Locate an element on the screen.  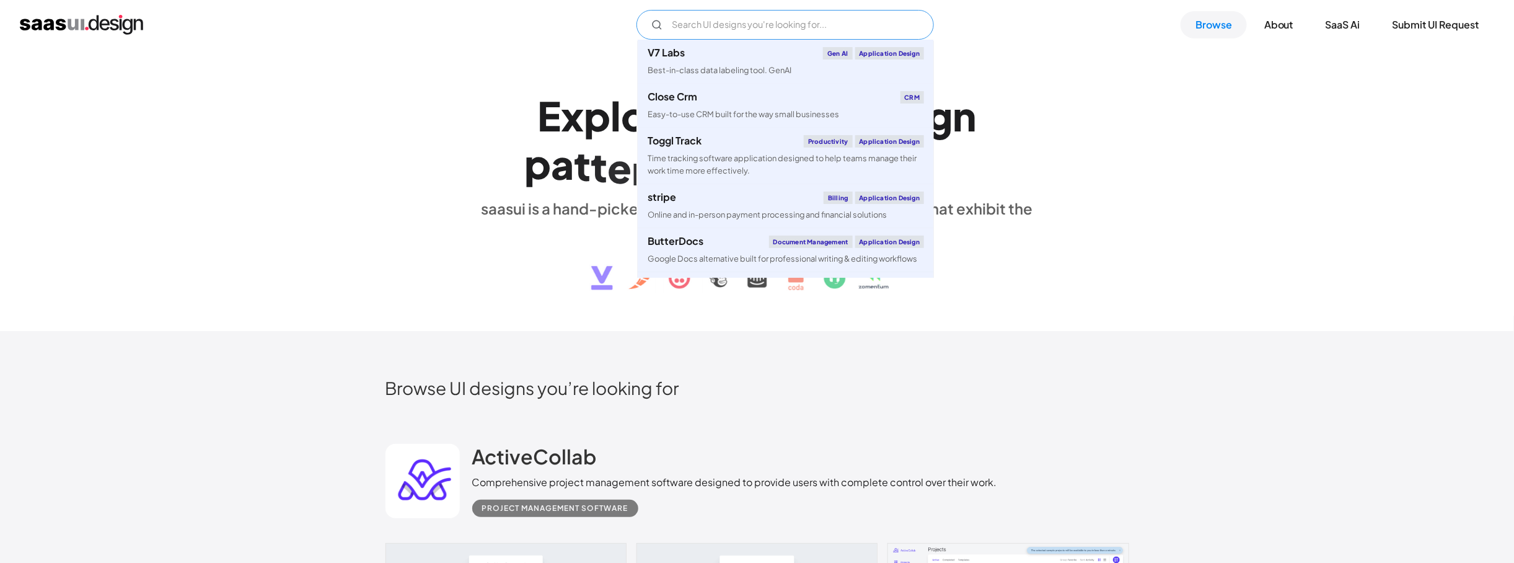
div: Billing is located at coordinates (838, 198).